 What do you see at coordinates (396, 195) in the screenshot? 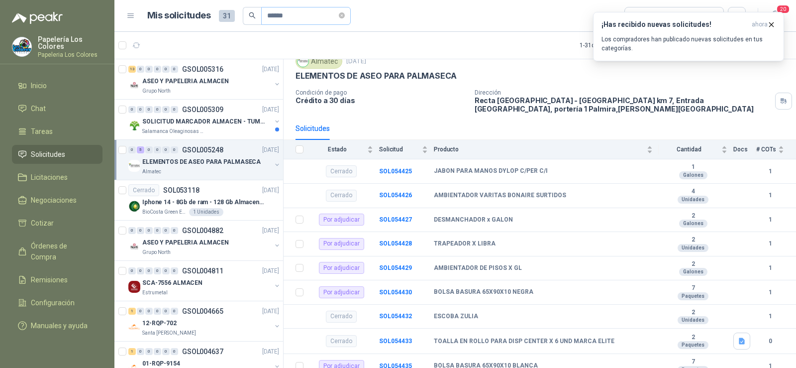
I see `b: SOL054426` at bounding box center [396, 195].